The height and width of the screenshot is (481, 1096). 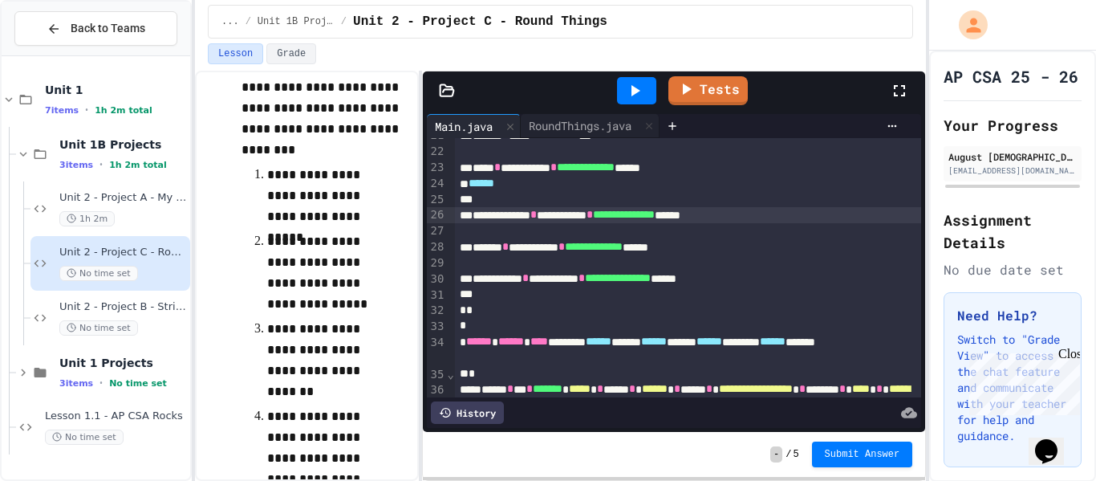 What do you see at coordinates (467, 412) in the screenshot?
I see `div: History` at bounding box center [467, 412].